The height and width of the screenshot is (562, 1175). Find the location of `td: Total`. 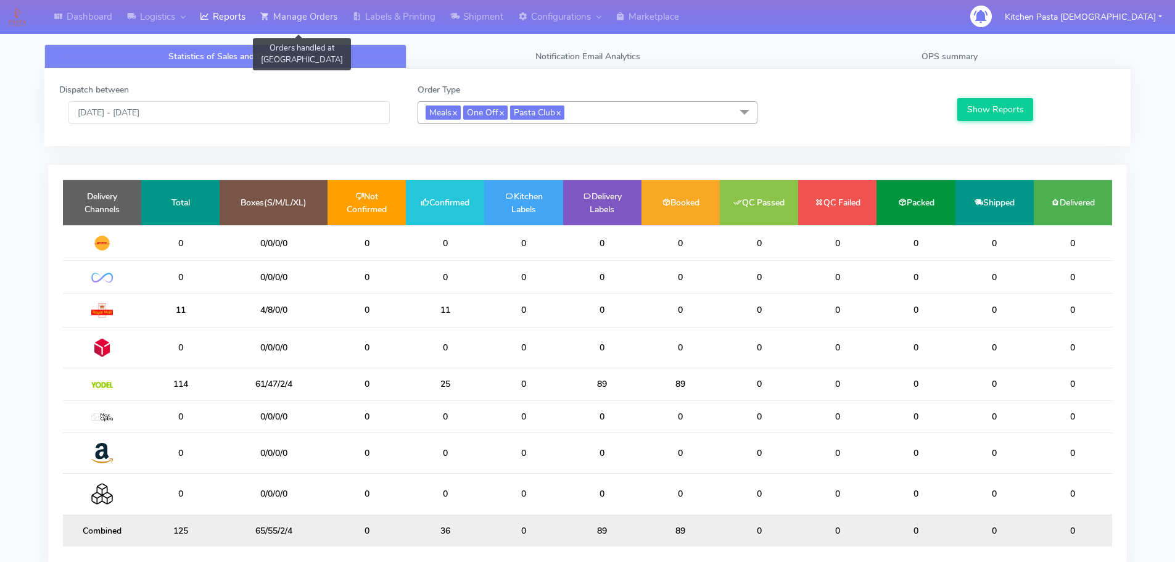

td: Total is located at coordinates (180, 202).